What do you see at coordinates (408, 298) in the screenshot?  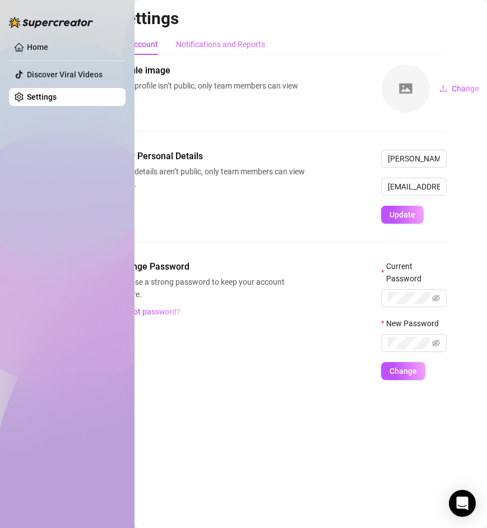 I see `input: Current Password` at bounding box center [408, 298].